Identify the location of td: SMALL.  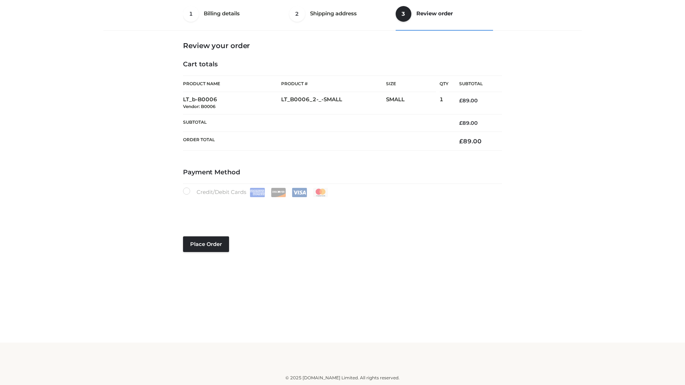
(413, 103).